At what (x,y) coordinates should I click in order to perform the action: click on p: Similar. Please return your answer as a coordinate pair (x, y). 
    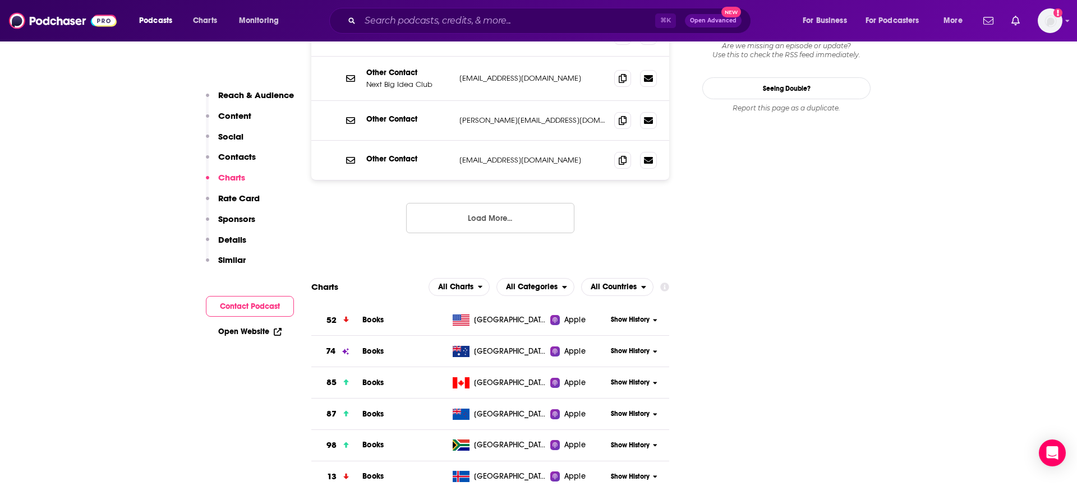
    Looking at the image, I should click on (232, 260).